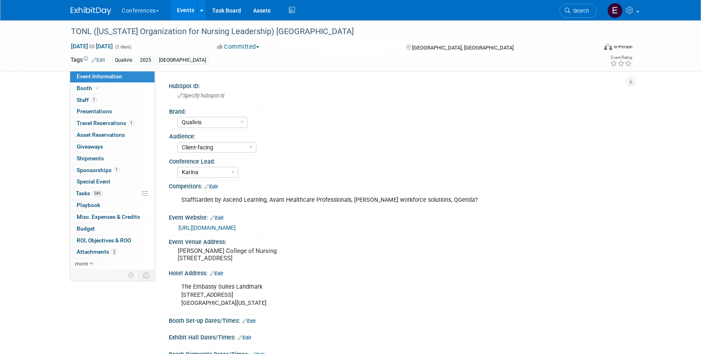 Image resolution: width=701 pixels, height=354 pixels. Describe the element at coordinates (399, 85) in the screenshot. I see `div: HubSpot ID:` at that location.